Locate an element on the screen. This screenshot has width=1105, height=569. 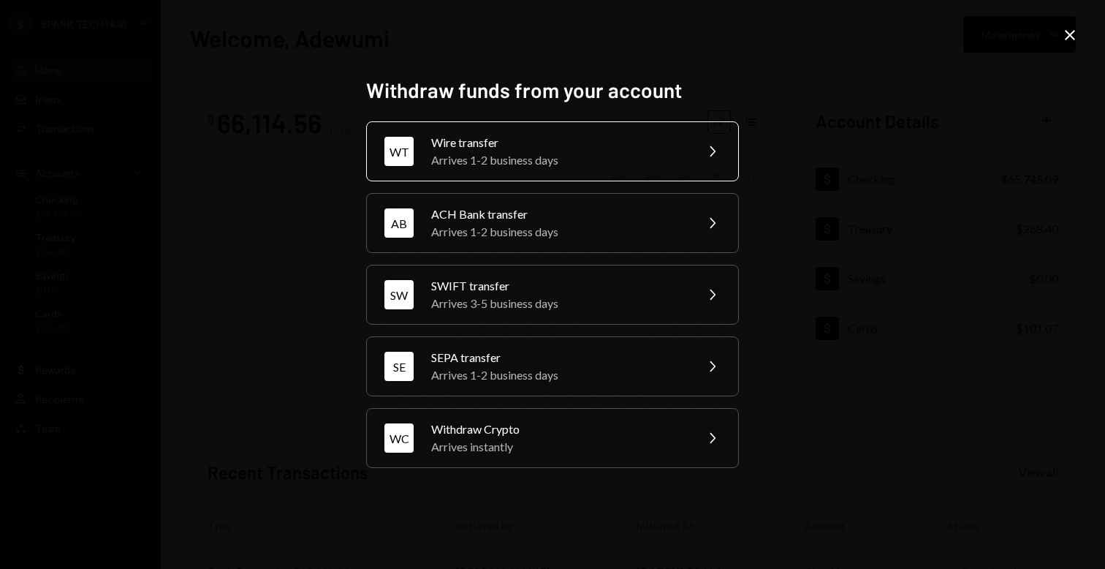
div: Arrives 3-5 business days is located at coordinates (559, 303).